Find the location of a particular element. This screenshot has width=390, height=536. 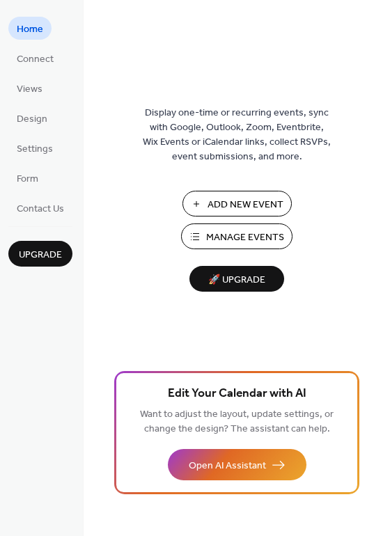

button: Add New Event is located at coordinates (237, 203).